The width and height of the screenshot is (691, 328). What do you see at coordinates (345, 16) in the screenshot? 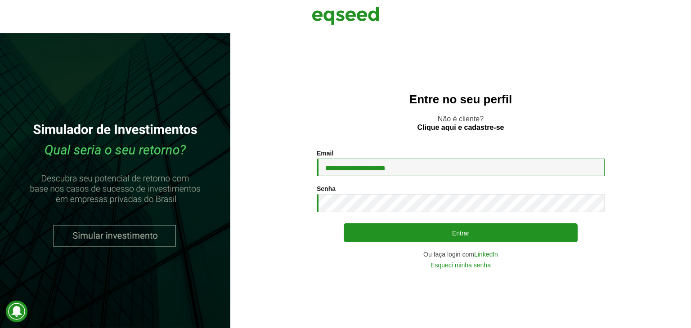
I see `img: EqSeed Logo` at bounding box center [345, 16].